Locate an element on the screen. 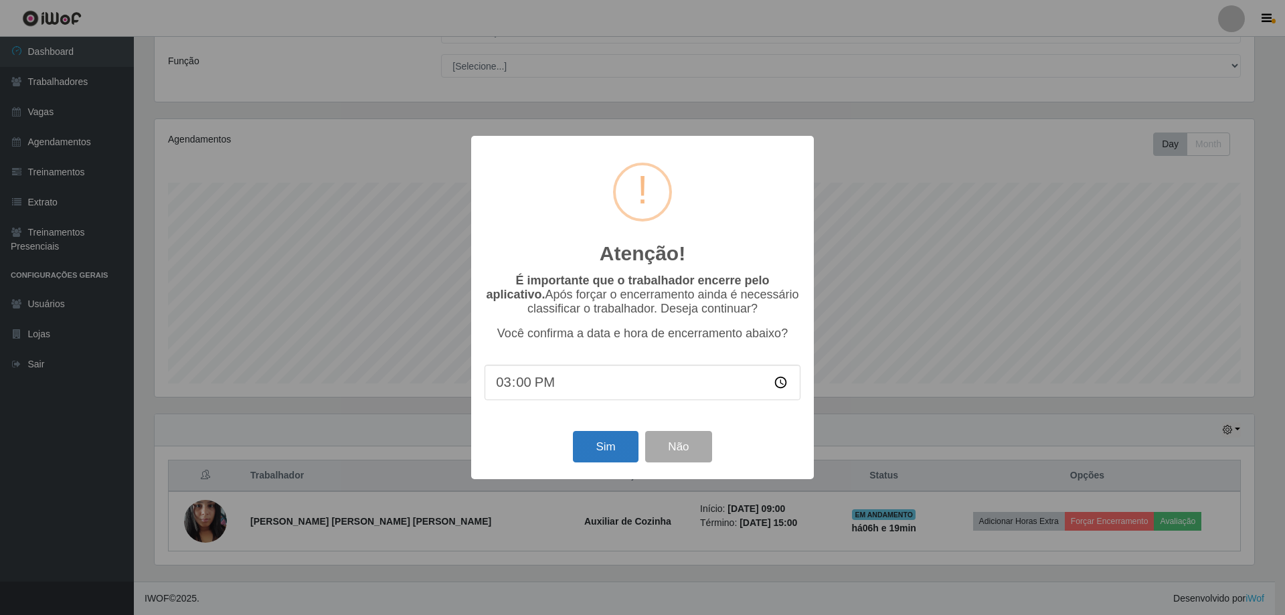  h2: Atenção! is located at coordinates (643, 254).